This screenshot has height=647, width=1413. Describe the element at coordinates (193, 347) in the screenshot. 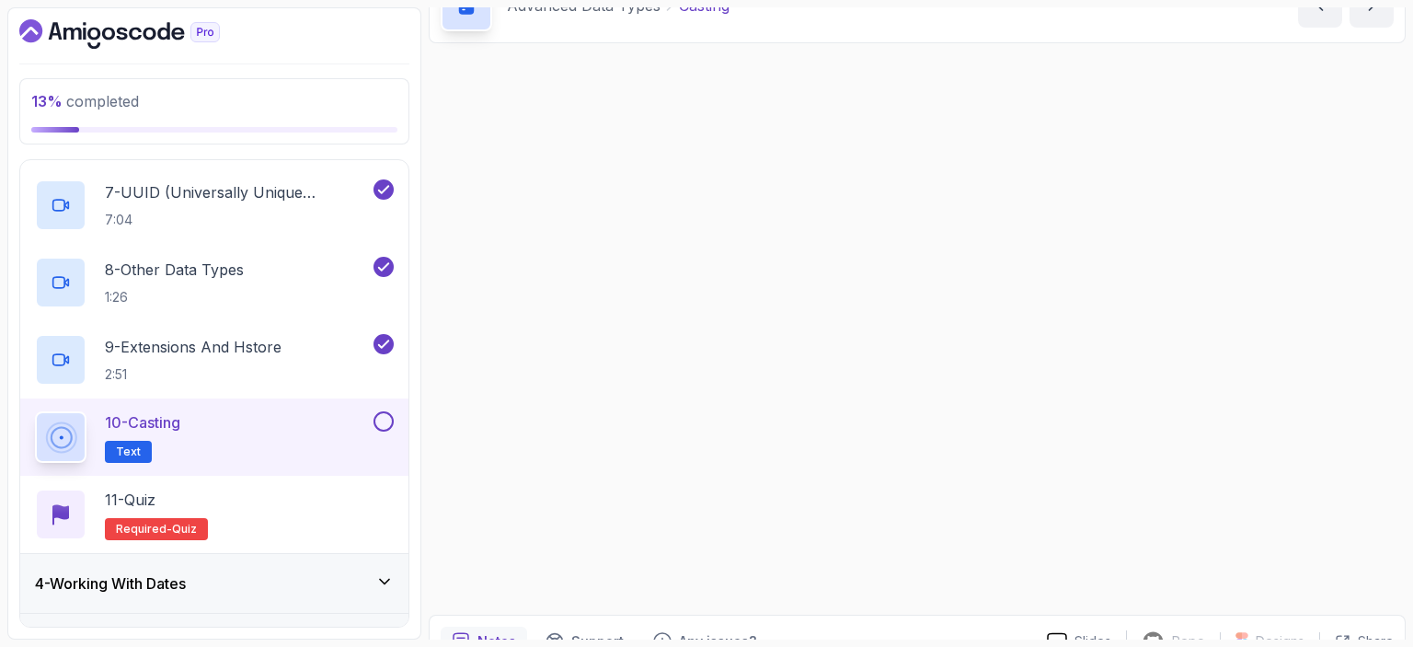

I see `p: 9 - Extensions And Hstore` at that location.